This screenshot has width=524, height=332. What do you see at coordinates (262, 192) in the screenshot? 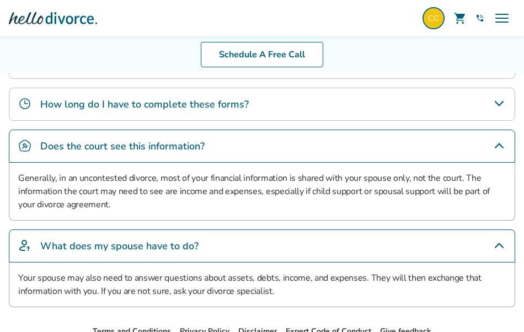
I see `p: Generally, in an uncontested divorce, most of your financial information is shared with your spou...` at bounding box center [262, 192].